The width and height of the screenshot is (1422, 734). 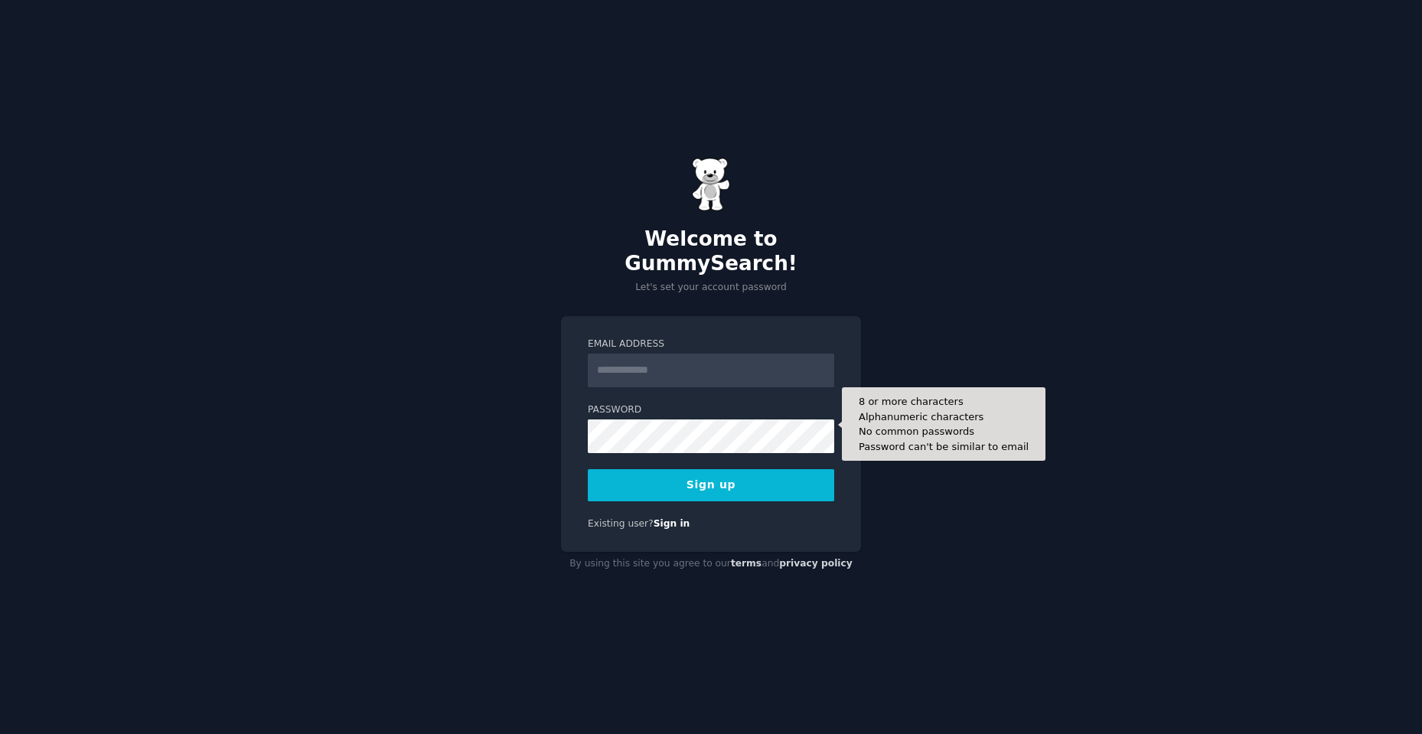 I want to click on a: terms, so click(x=746, y=563).